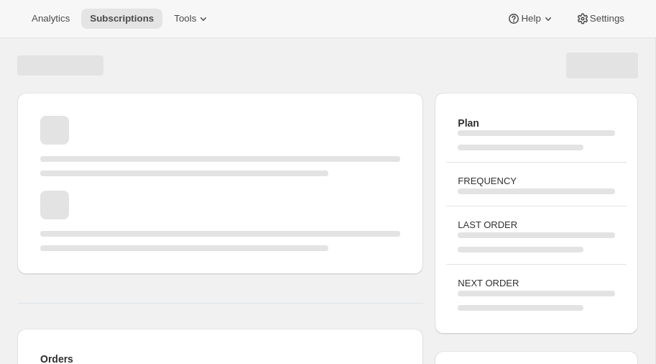 The height and width of the screenshot is (364, 656). What do you see at coordinates (536, 225) in the screenshot?
I see `h3: LAST ORDER` at bounding box center [536, 225].